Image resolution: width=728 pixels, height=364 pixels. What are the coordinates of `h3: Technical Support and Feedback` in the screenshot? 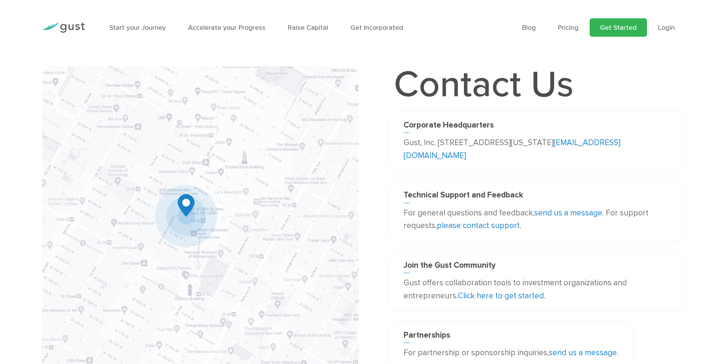 It's located at (537, 196).